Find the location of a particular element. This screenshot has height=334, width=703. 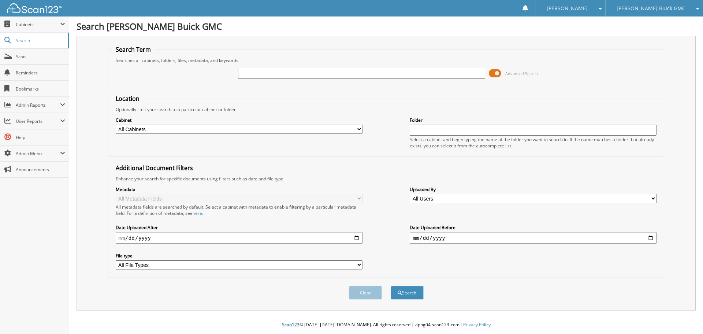

input: start is located at coordinates (239, 238).